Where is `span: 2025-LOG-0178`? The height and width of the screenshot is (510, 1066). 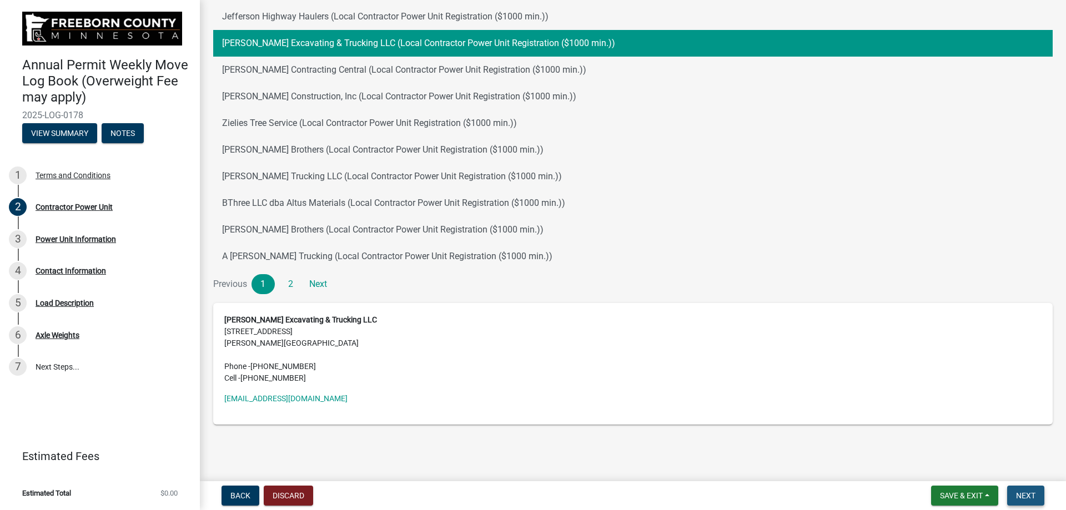
span: 2025-LOG-0178 is located at coordinates (100, 115).